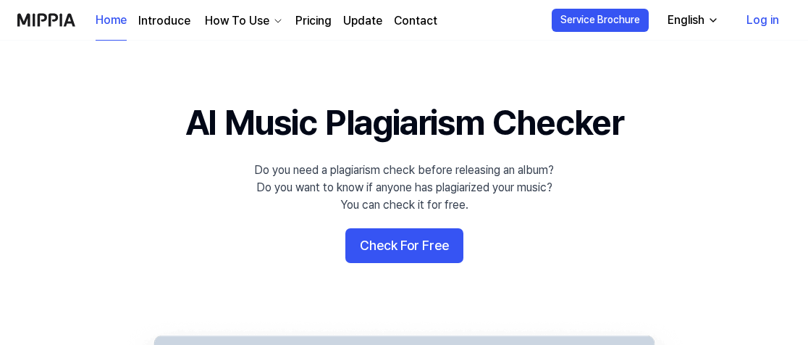 The height and width of the screenshot is (345, 808). What do you see at coordinates (404, 245) in the screenshot?
I see `button: Check For Free` at bounding box center [404, 245].